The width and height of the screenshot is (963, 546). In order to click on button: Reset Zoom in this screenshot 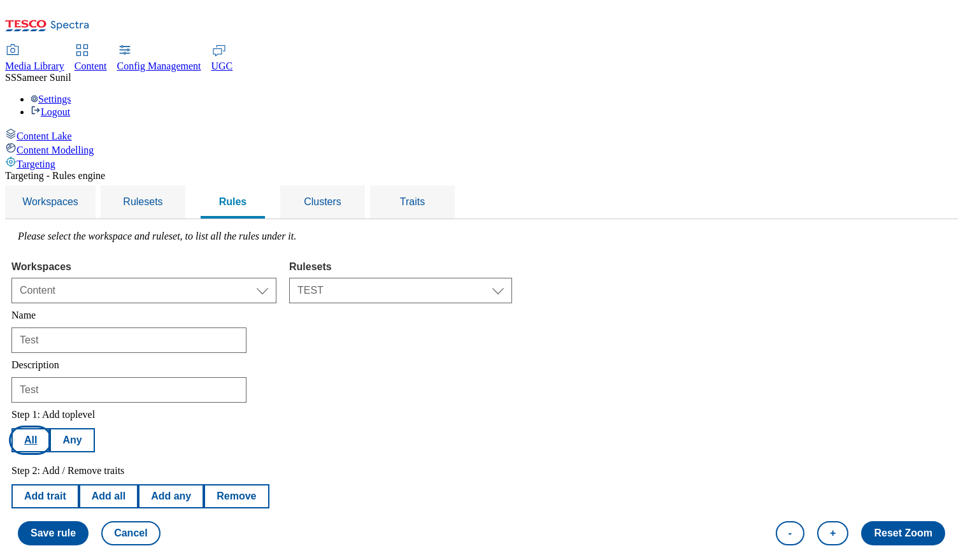, I will do `click(903, 533)`.